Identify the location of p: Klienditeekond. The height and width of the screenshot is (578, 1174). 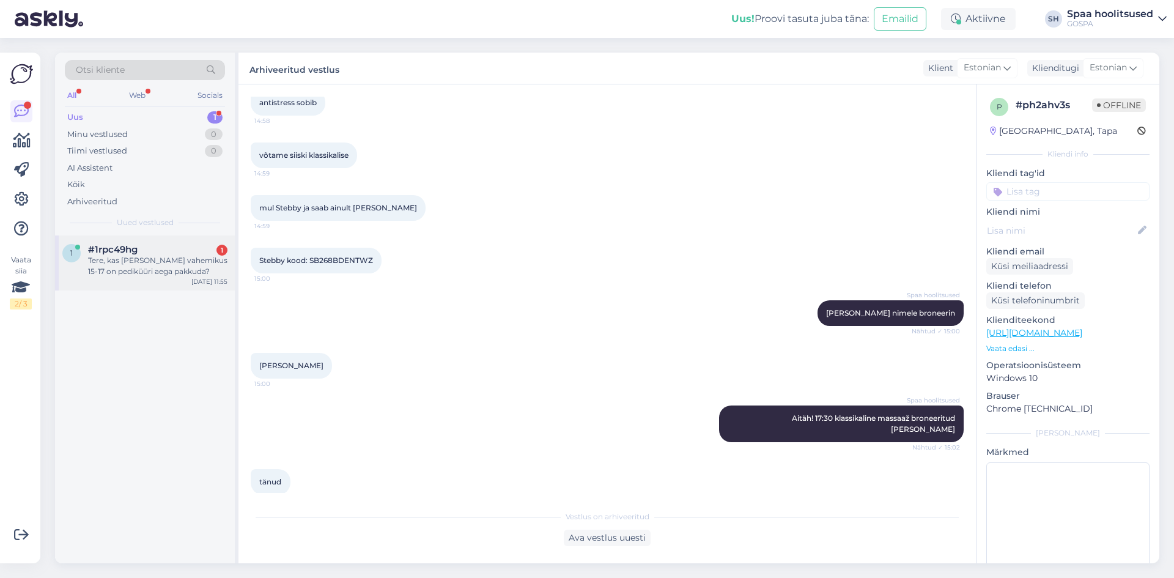
(1067, 320).